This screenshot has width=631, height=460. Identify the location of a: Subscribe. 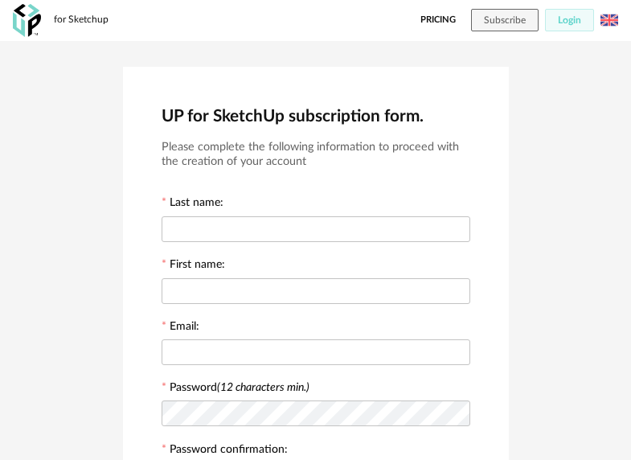
(505, 20).